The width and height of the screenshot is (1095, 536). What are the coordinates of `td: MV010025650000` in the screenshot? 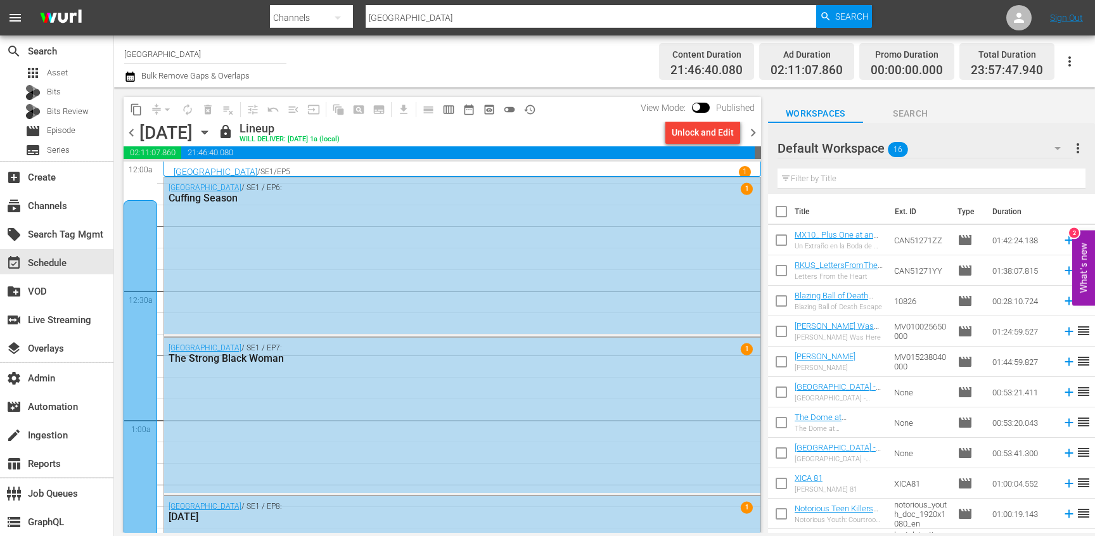 It's located at (921, 331).